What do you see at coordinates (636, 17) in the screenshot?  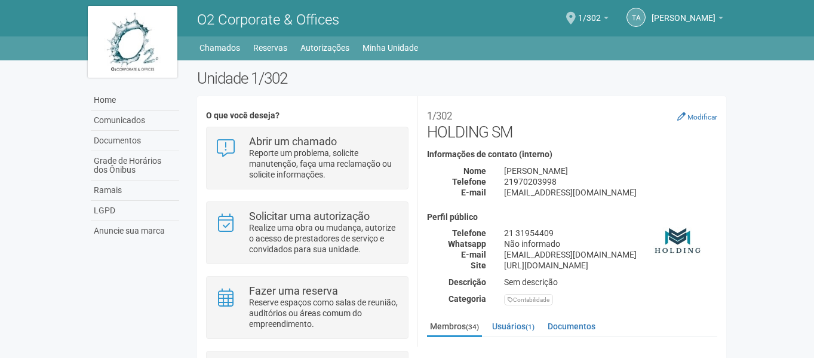 I see `a: TA` at bounding box center [636, 17].